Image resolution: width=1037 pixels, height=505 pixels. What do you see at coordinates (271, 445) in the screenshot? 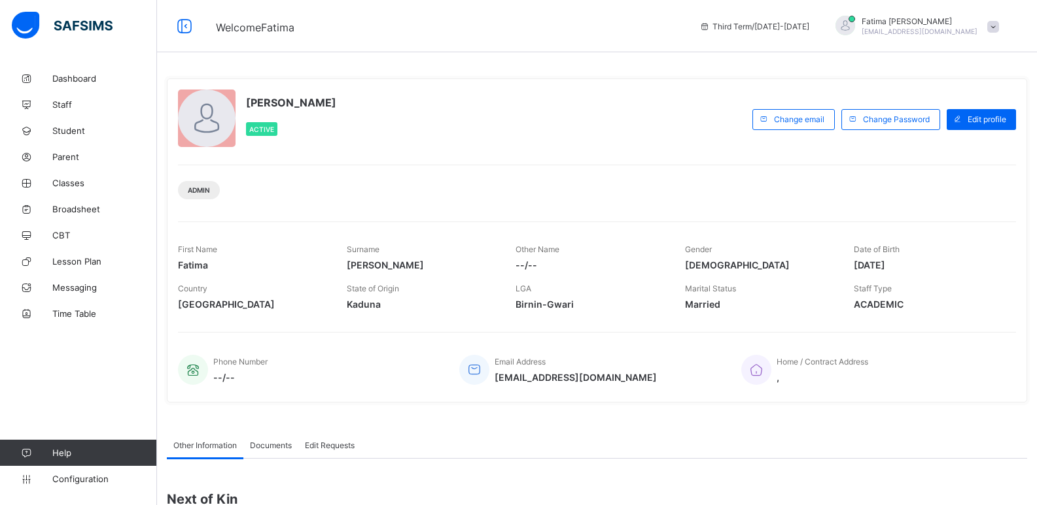
I see `span: Documents` at bounding box center [271, 445].